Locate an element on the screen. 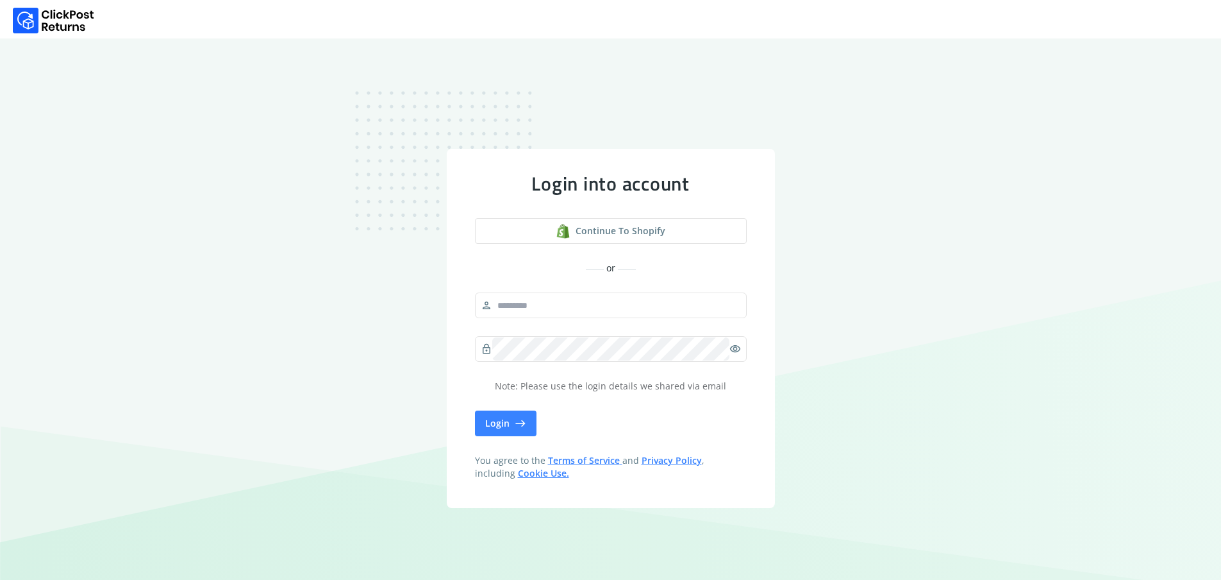  button: Continue to shopify is located at coordinates (611, 231).